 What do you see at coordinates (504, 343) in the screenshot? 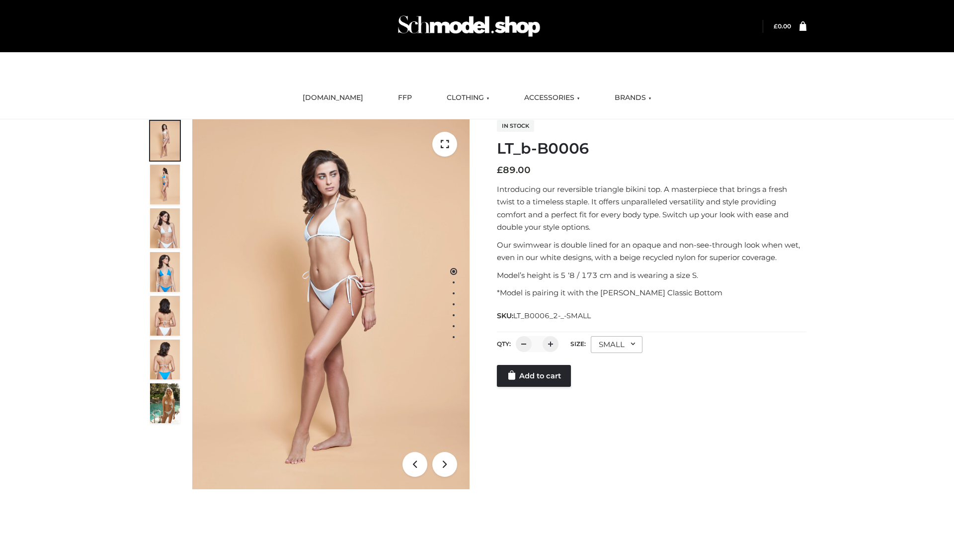
I see `label: QTY:` at bounding box center [504, 343].